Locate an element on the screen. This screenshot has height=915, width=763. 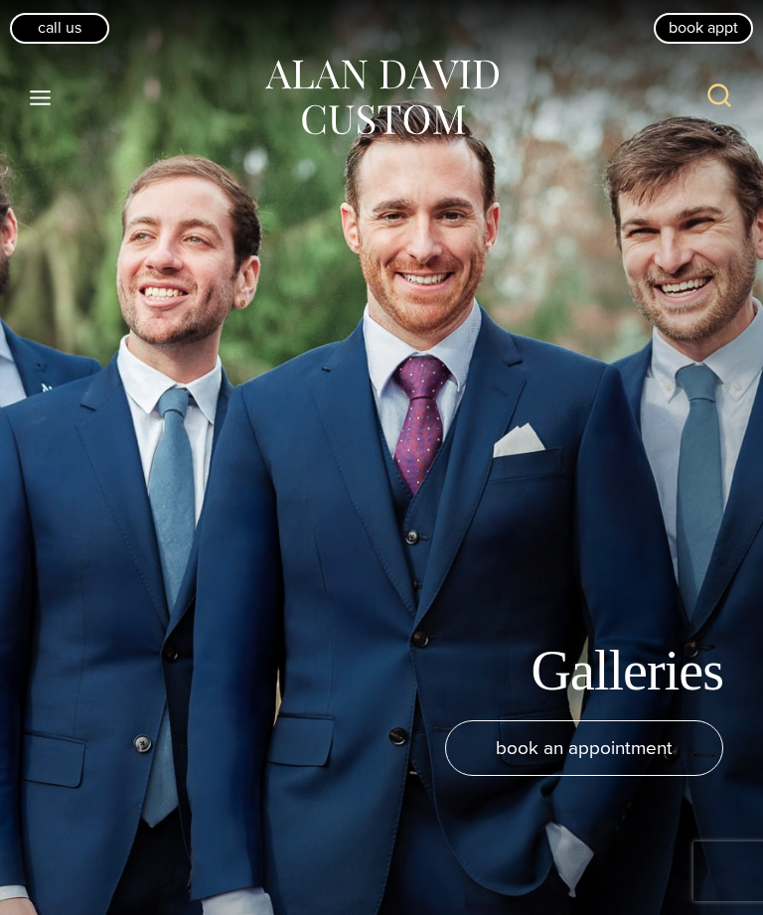
a: book appt is located at coordinates (704, 28).